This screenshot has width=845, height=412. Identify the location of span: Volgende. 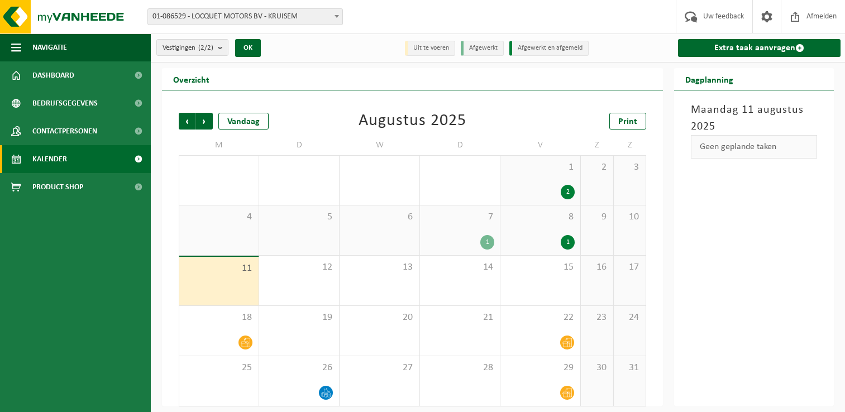
(204, 121).